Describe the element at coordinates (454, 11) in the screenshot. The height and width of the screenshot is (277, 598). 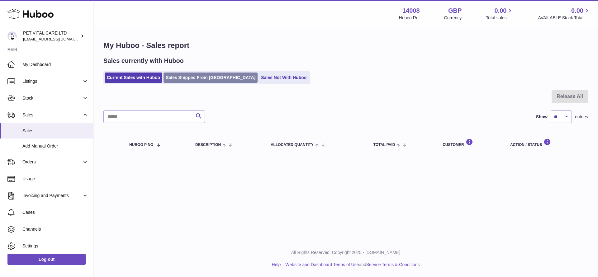
I see `strong: GBP` at that location.